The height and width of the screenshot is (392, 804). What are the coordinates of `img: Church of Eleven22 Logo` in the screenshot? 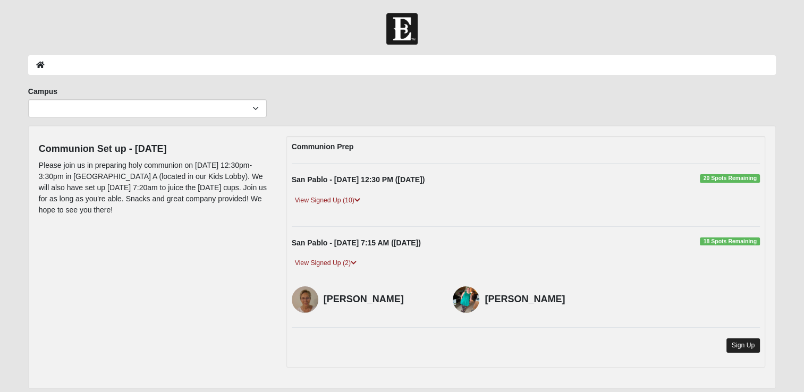 It's located at (402, 29).